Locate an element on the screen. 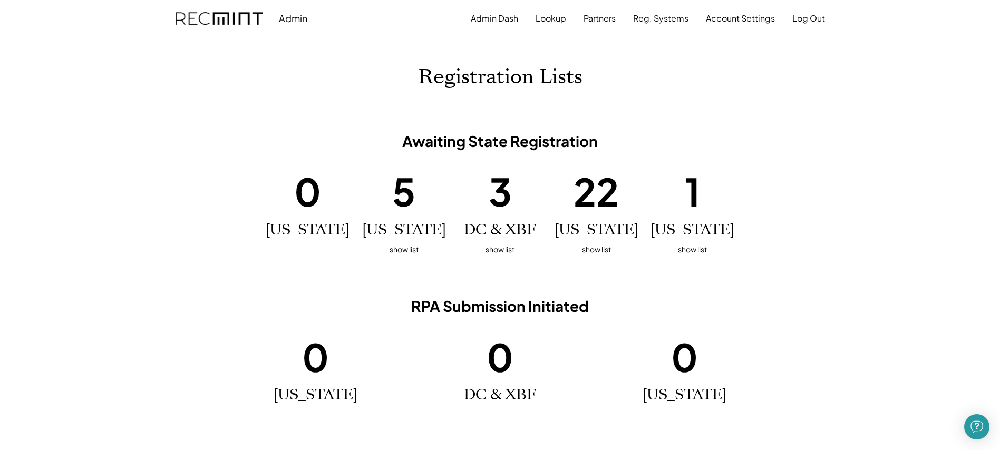 This screenshot has height=450, width=1000. h3: RPA Submission Initiated is located at coordinates (500, 306).